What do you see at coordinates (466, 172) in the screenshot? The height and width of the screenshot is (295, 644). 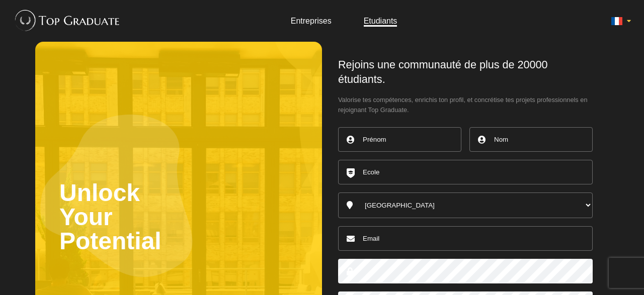 I see `input: Ecole` at bounding box center [466, 172].